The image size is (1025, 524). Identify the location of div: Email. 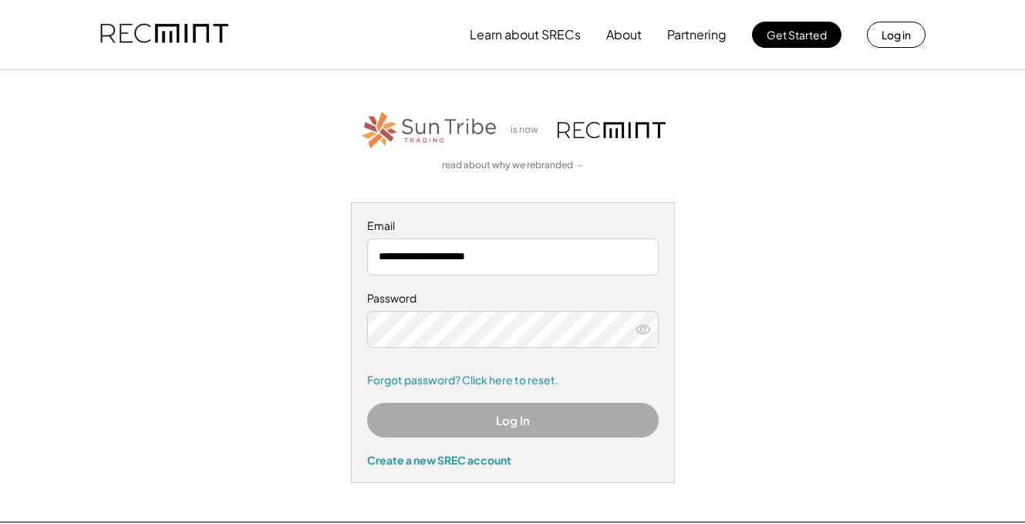
(513, 226).